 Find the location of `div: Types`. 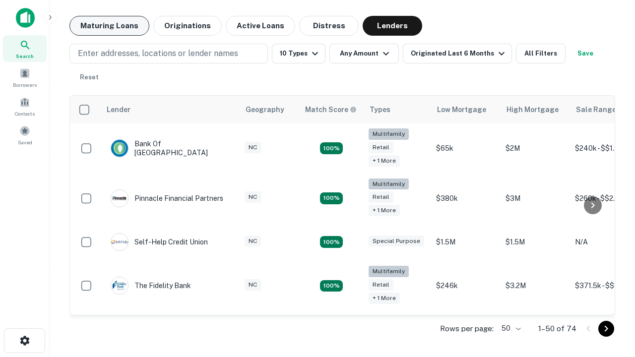

div: Types is located at coordinates (380, 110).